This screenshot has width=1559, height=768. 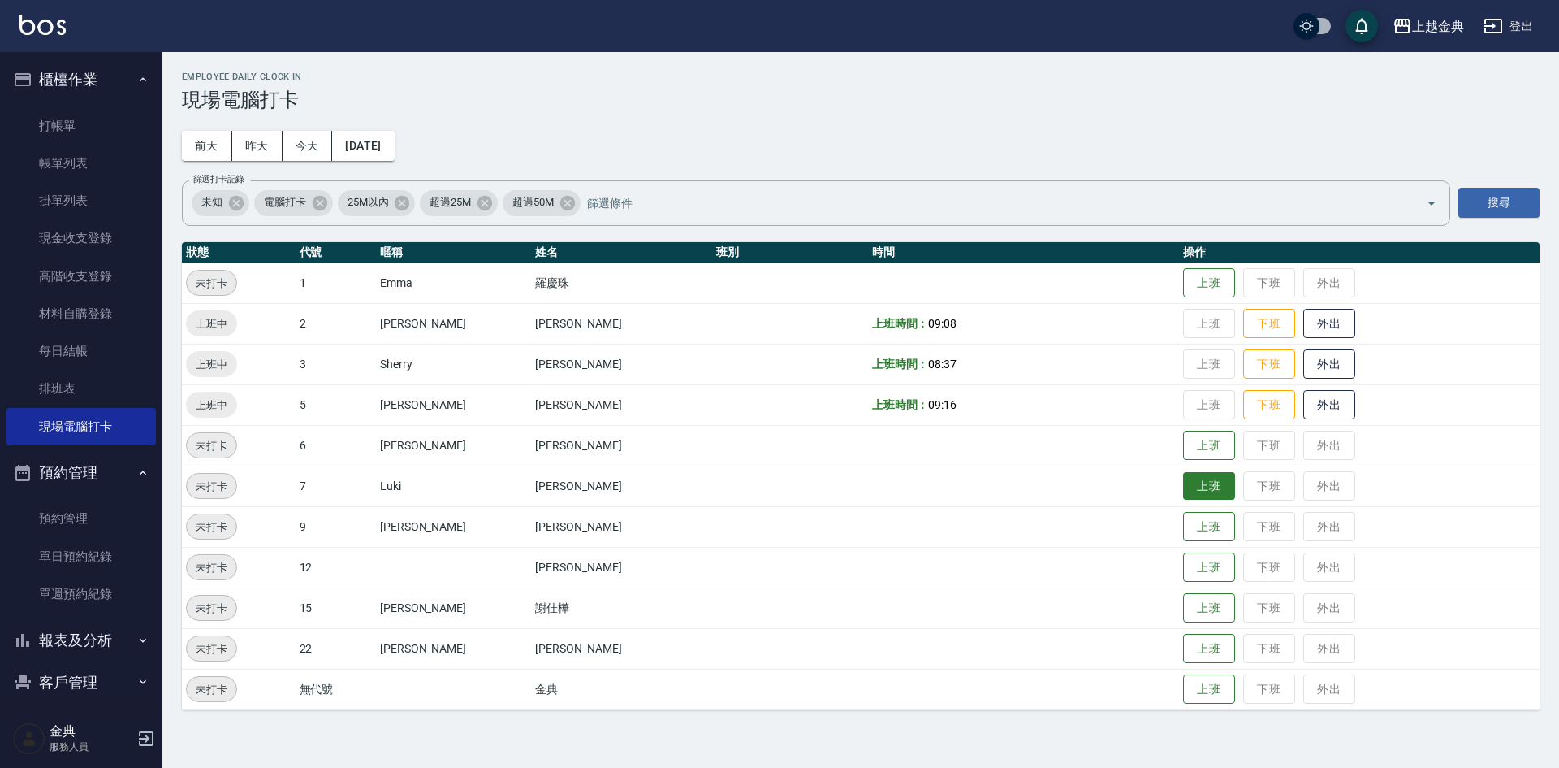 I want to click on td: 5, so click(x=335, y=404).